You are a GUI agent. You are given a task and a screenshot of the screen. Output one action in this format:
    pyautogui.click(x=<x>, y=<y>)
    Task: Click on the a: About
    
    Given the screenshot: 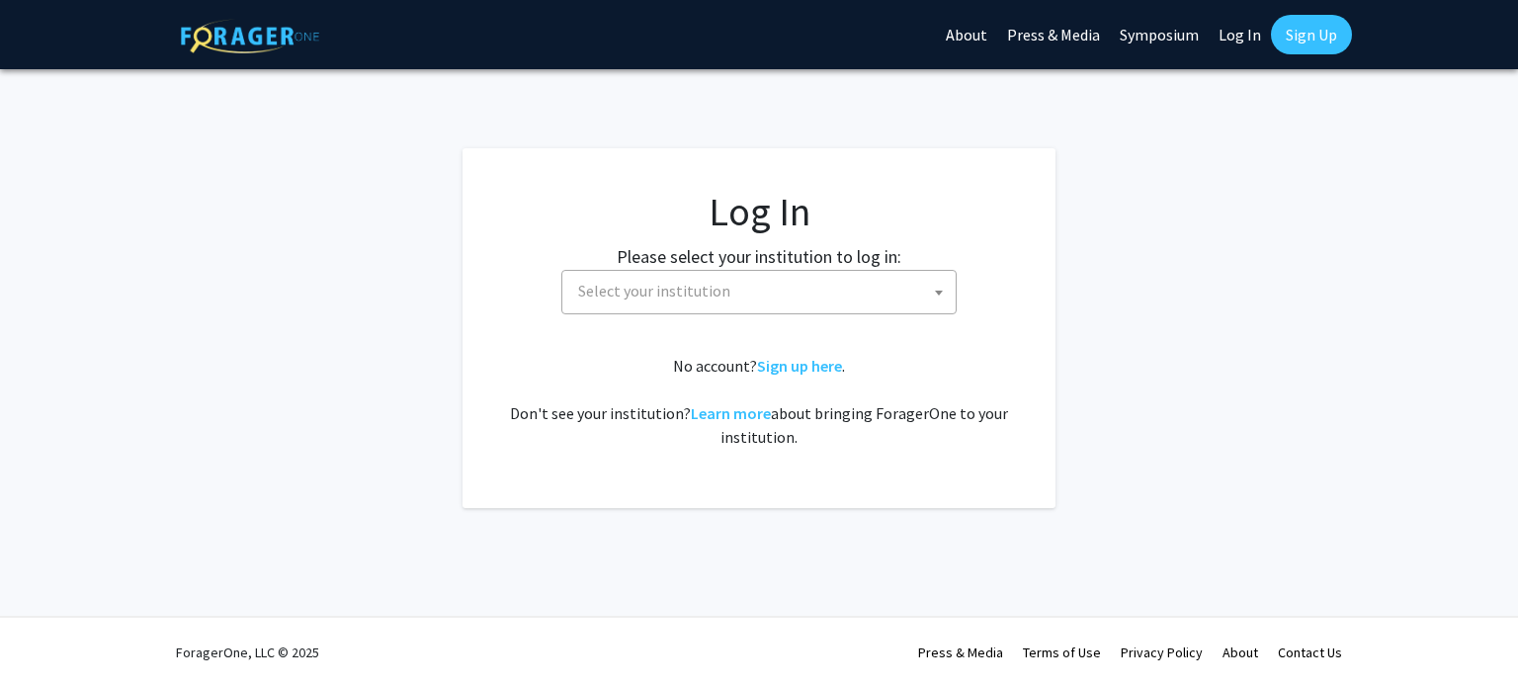 What is the action you would take?
    pyautogui.click(x=1241, y=652)
    